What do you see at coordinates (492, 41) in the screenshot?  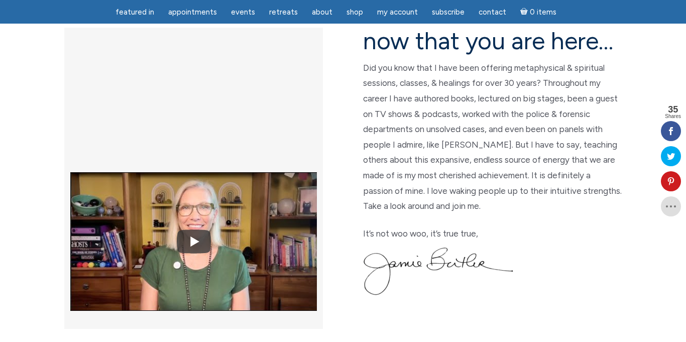 I see `h2: now that you are here…` at bounding box center [492, 41].